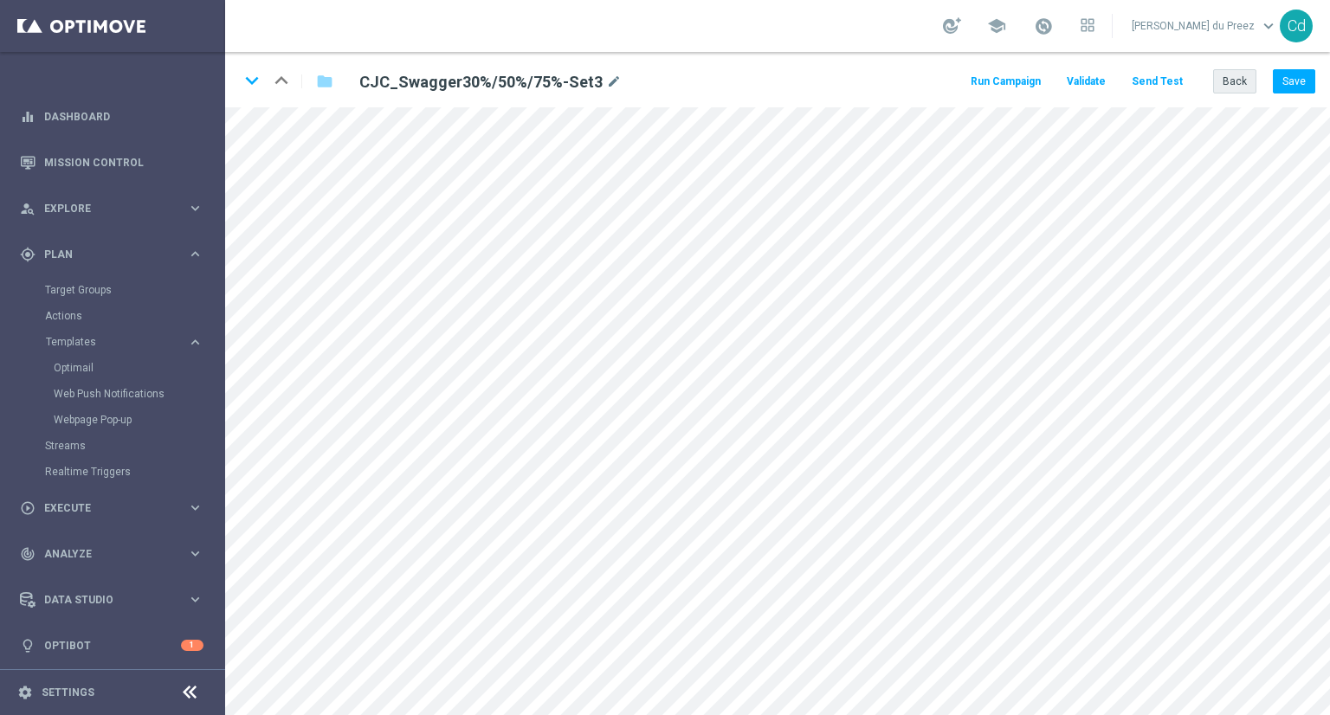 The width and height of the screenshot is (1330, 715). What do you see at coordinates (28, 554) in the screenshot?
I see `i: track_changes` at bounding box center [28, 554].